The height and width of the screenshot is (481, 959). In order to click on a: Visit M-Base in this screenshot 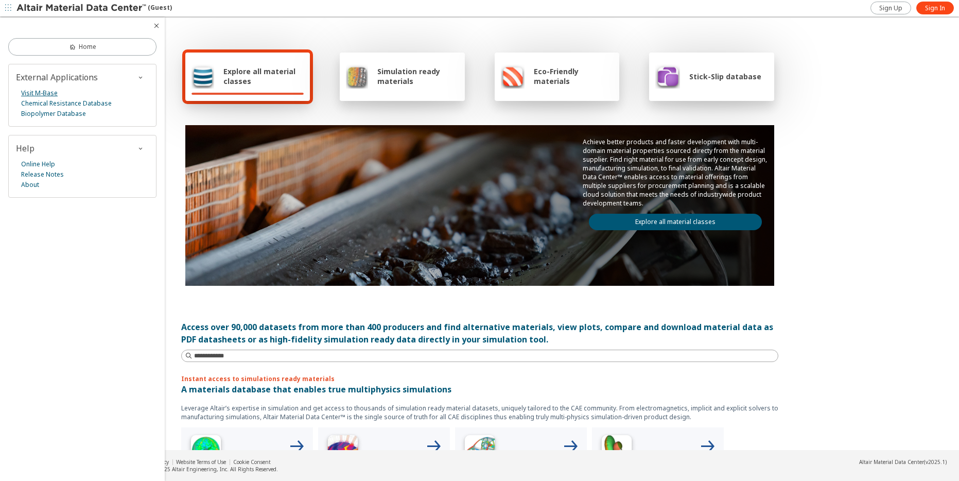, I will do `click(39, 93)`.